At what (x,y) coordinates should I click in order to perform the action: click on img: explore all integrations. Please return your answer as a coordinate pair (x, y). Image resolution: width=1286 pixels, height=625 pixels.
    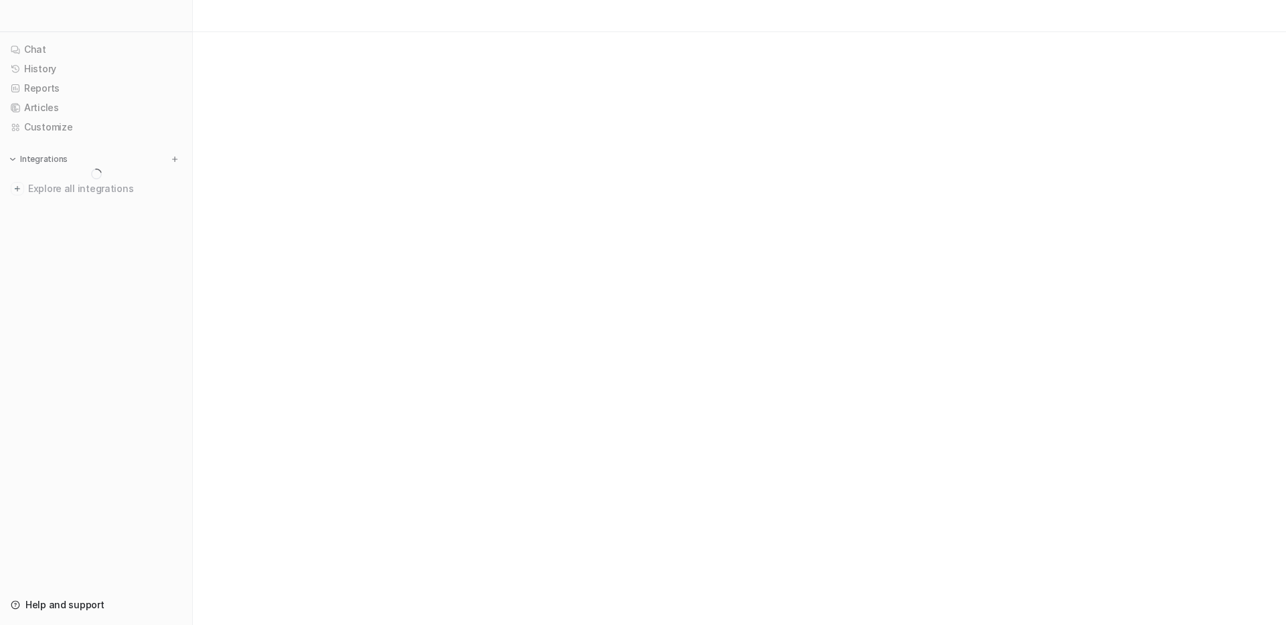
    Looking at the image, I should click on (17, 189).